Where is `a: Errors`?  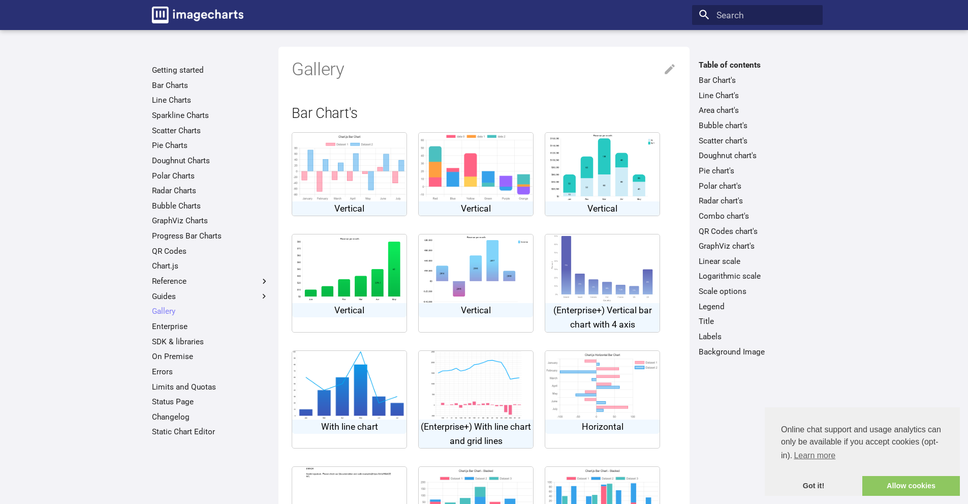 a: Errors is located at coordinates (210, 372).